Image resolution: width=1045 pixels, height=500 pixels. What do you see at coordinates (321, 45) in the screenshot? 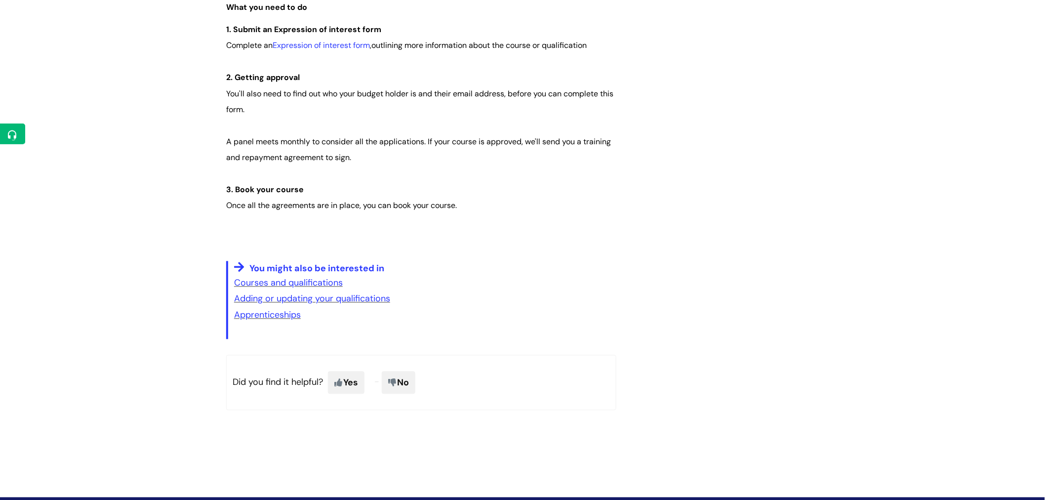
I see `a: Expression of interest form` at bounding box center [321, 45].